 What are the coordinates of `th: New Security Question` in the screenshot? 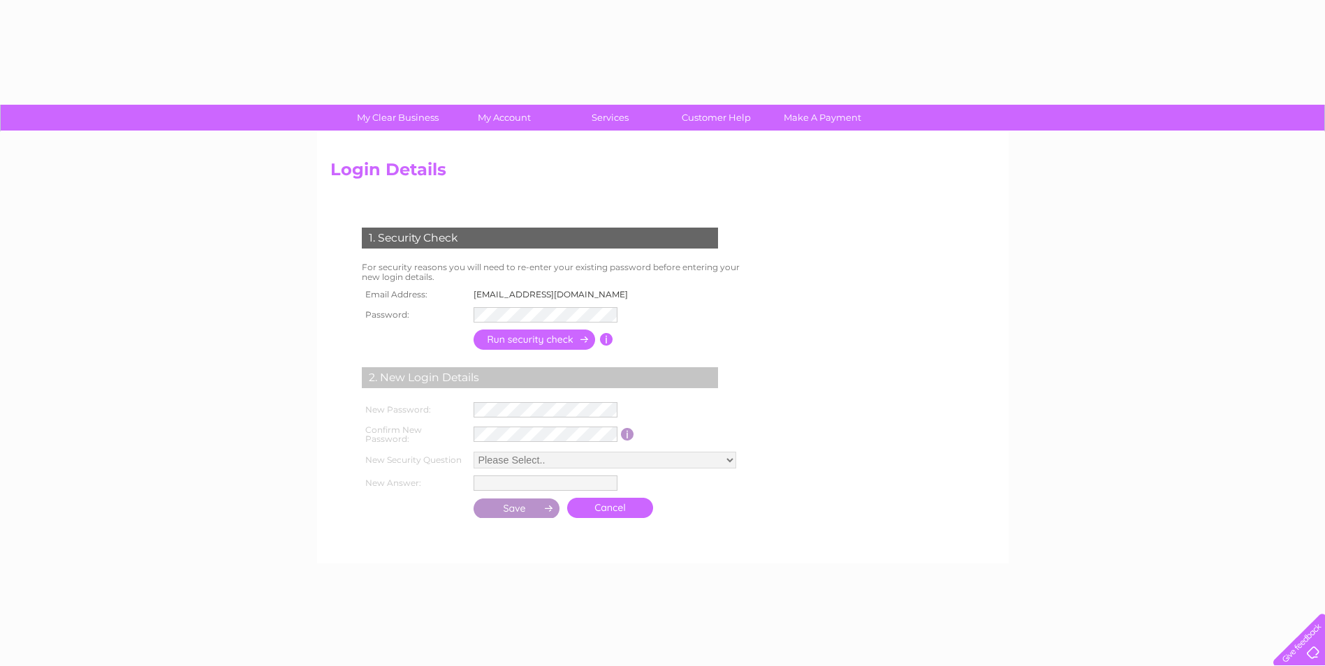 It's located at (414, 460).